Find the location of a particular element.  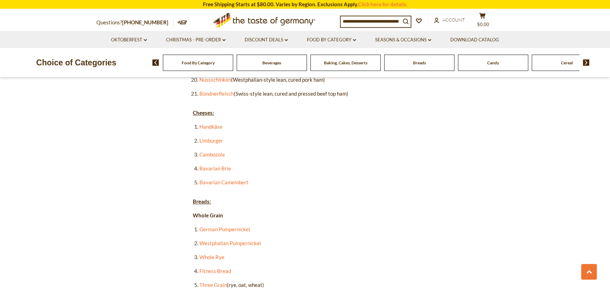

span: $0.00 is located at coordinates (483, 24).